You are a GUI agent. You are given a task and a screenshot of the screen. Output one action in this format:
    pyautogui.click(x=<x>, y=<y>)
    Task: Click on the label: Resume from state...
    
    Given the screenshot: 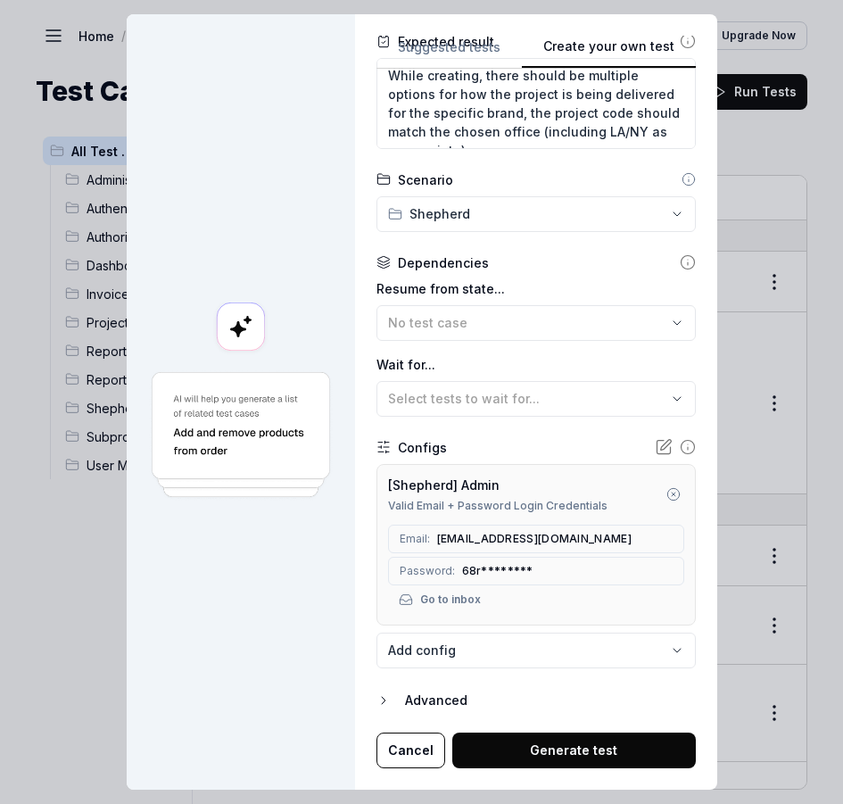 What is the action you would take?
    pyautogui.click(x=536, y=288)
    